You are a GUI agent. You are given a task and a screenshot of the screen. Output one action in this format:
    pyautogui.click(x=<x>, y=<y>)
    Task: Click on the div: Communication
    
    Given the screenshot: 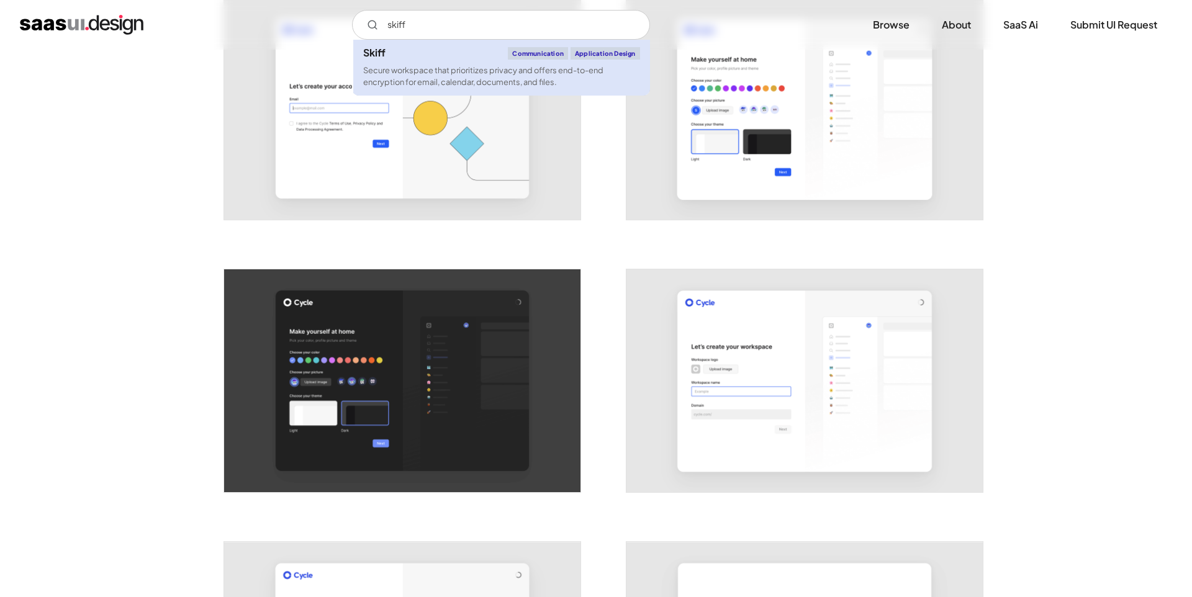 What is the action you would take?
    pyautogui.click(x=537, y=53)
    